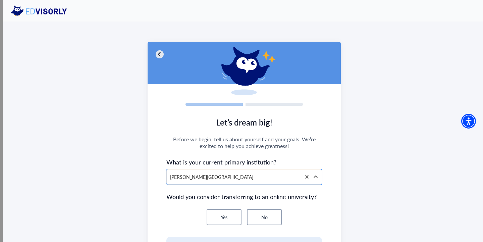  Describe the element at coordinates (248, 71) in the screenshot. I see `img: eddy-sparkles` at that location.